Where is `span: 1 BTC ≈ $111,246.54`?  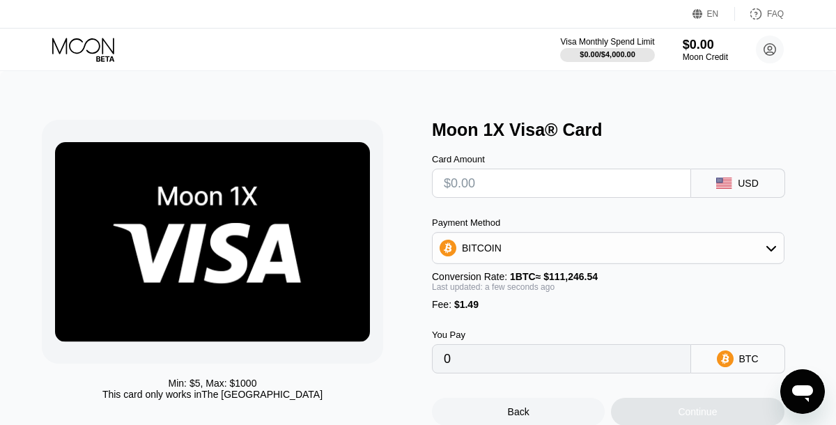
span: 1 BTC ≈ $111,246.54 is located at coordinates (554, 276).